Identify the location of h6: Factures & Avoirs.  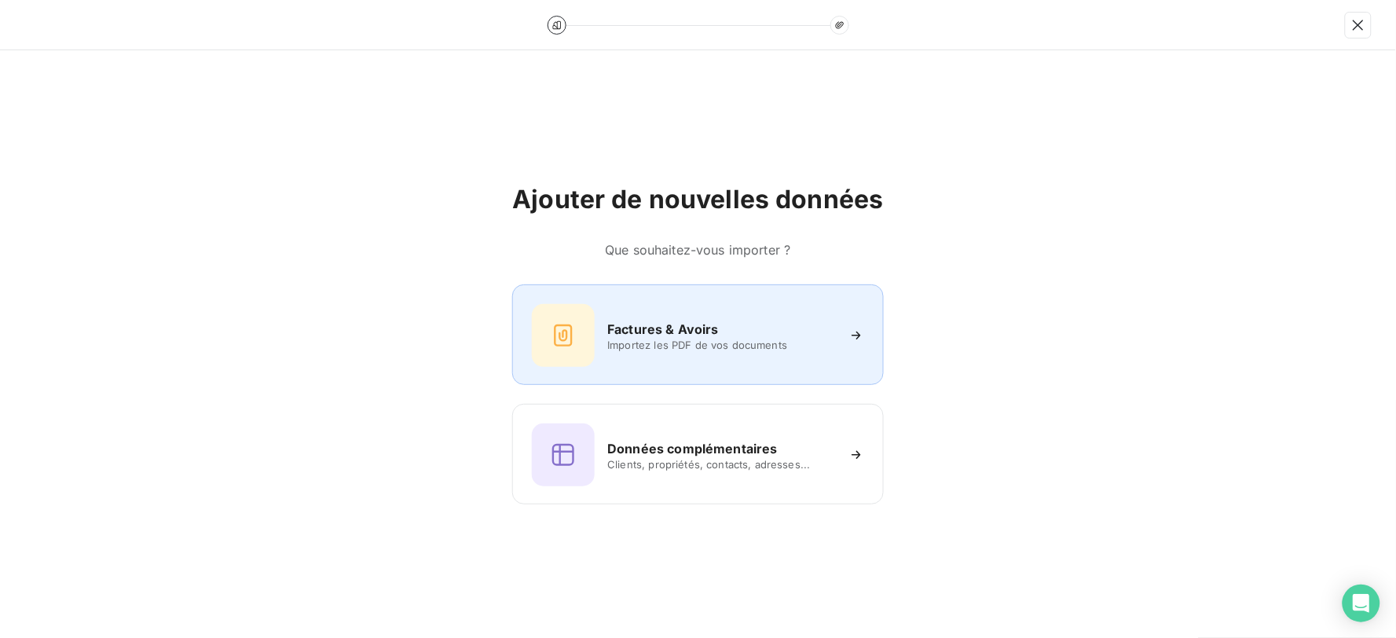
(663, 329).